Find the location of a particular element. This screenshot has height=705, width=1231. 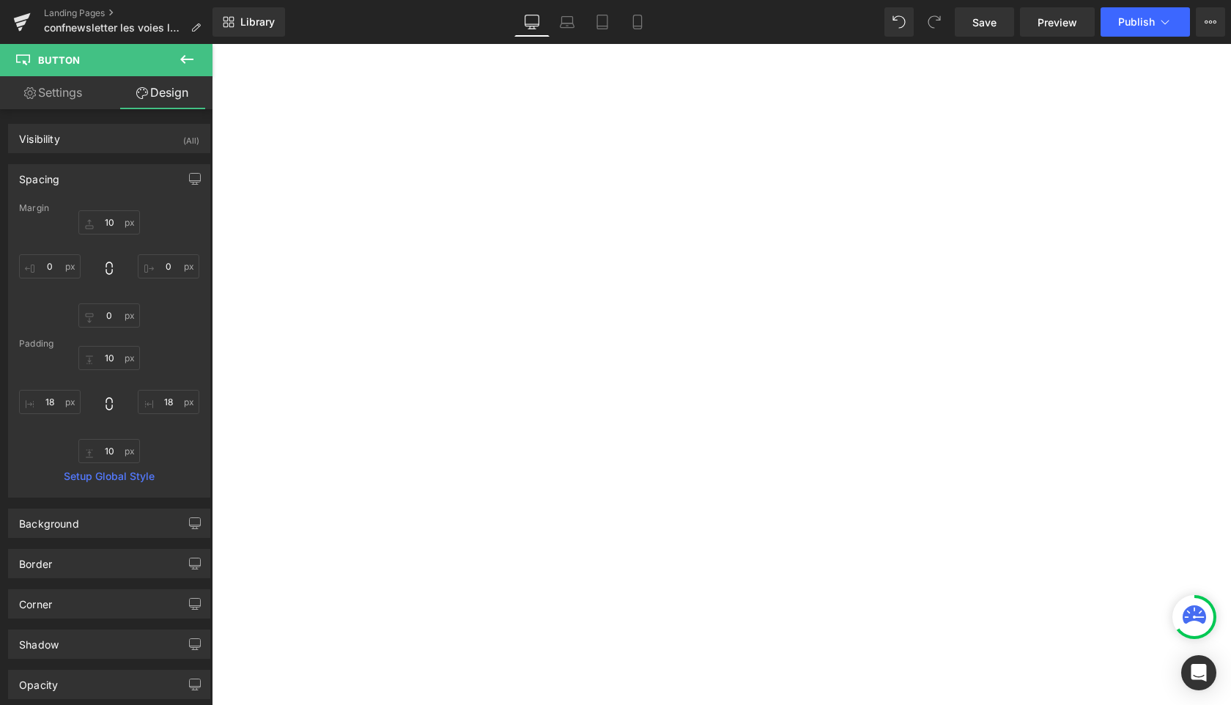

button: More is located at coordinates (1211, 22).